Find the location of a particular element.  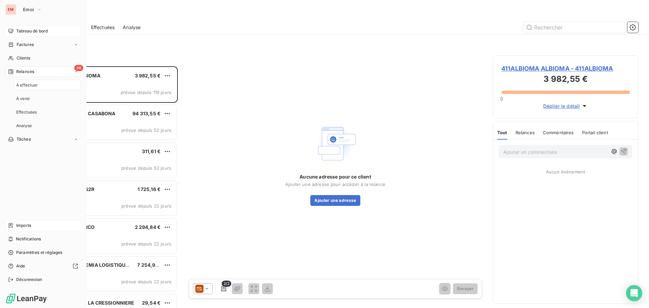

button: Ajouter une adresse is located at coordinates (335, 200).